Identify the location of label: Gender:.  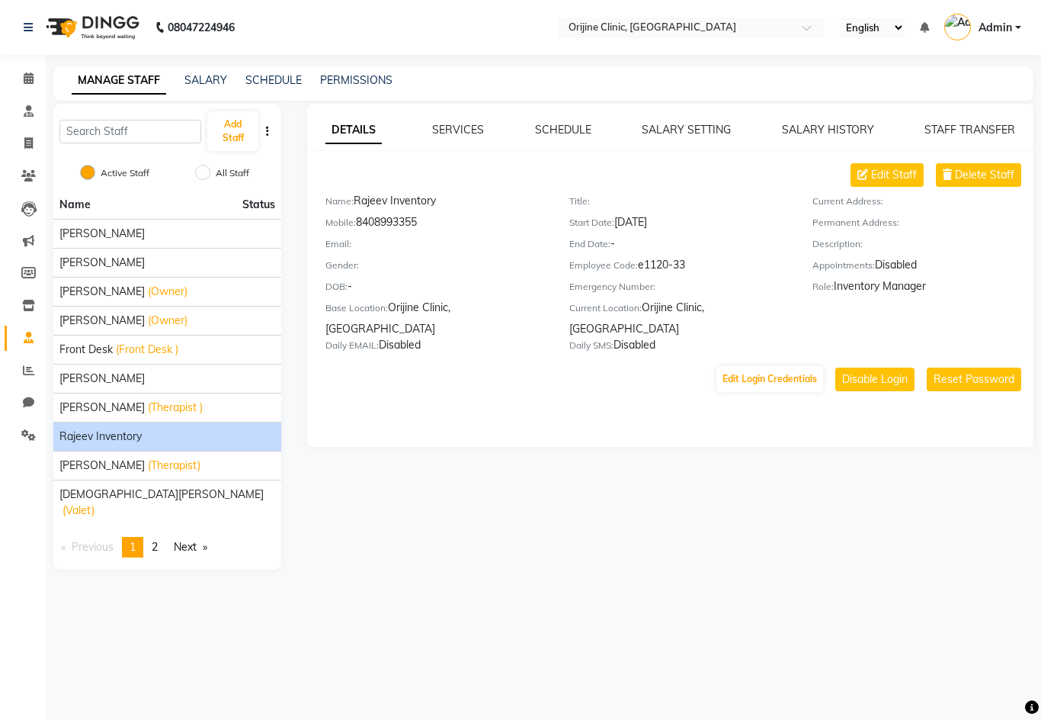
(342, 265).